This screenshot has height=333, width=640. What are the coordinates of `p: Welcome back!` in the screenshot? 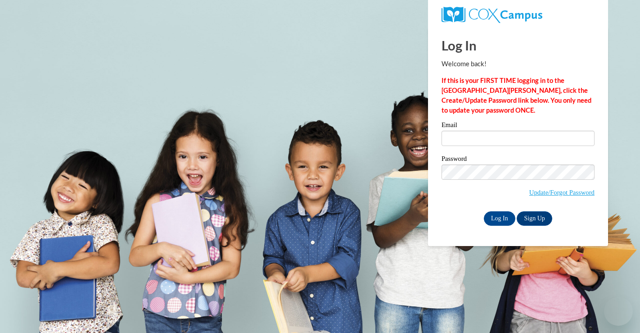 It's located at (518, 64).